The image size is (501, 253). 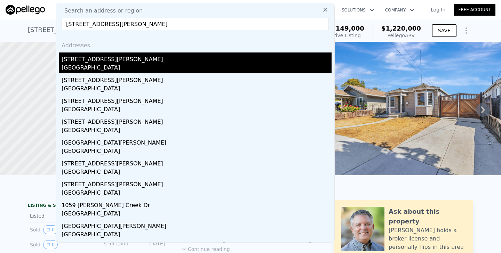 What do you see at coordinates (427, 217) in the screenshot?
I see `div: Ask about this property` at bounding box center [427, 217].